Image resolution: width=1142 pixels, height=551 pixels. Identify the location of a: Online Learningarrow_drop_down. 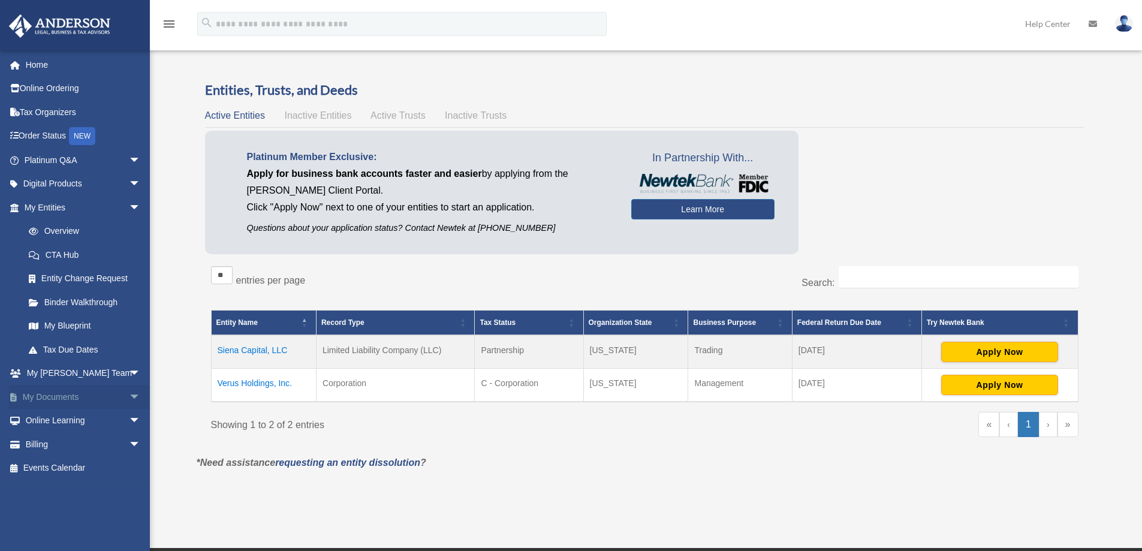
(83, 421).